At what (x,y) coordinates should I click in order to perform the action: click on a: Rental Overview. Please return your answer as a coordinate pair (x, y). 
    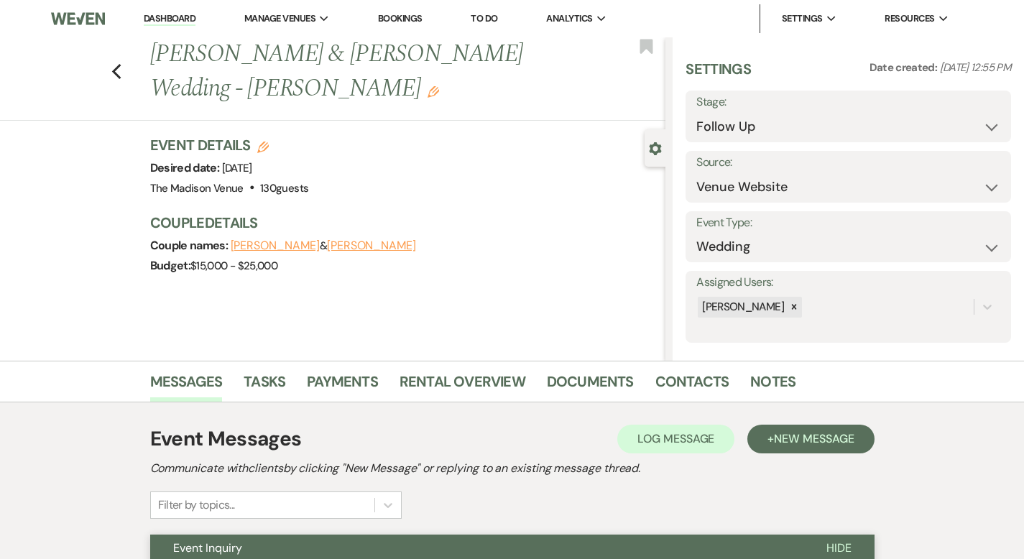
    Looking at the image, I should click on (462, 386).